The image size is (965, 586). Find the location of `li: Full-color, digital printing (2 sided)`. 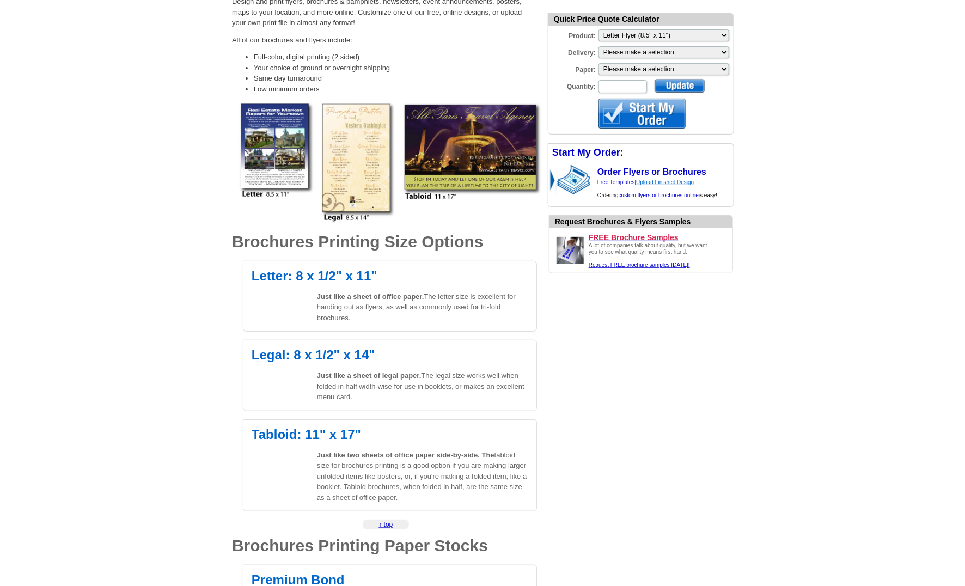

li: Full-color, digital printing (2 sided) is located at coordinates (395, 57).